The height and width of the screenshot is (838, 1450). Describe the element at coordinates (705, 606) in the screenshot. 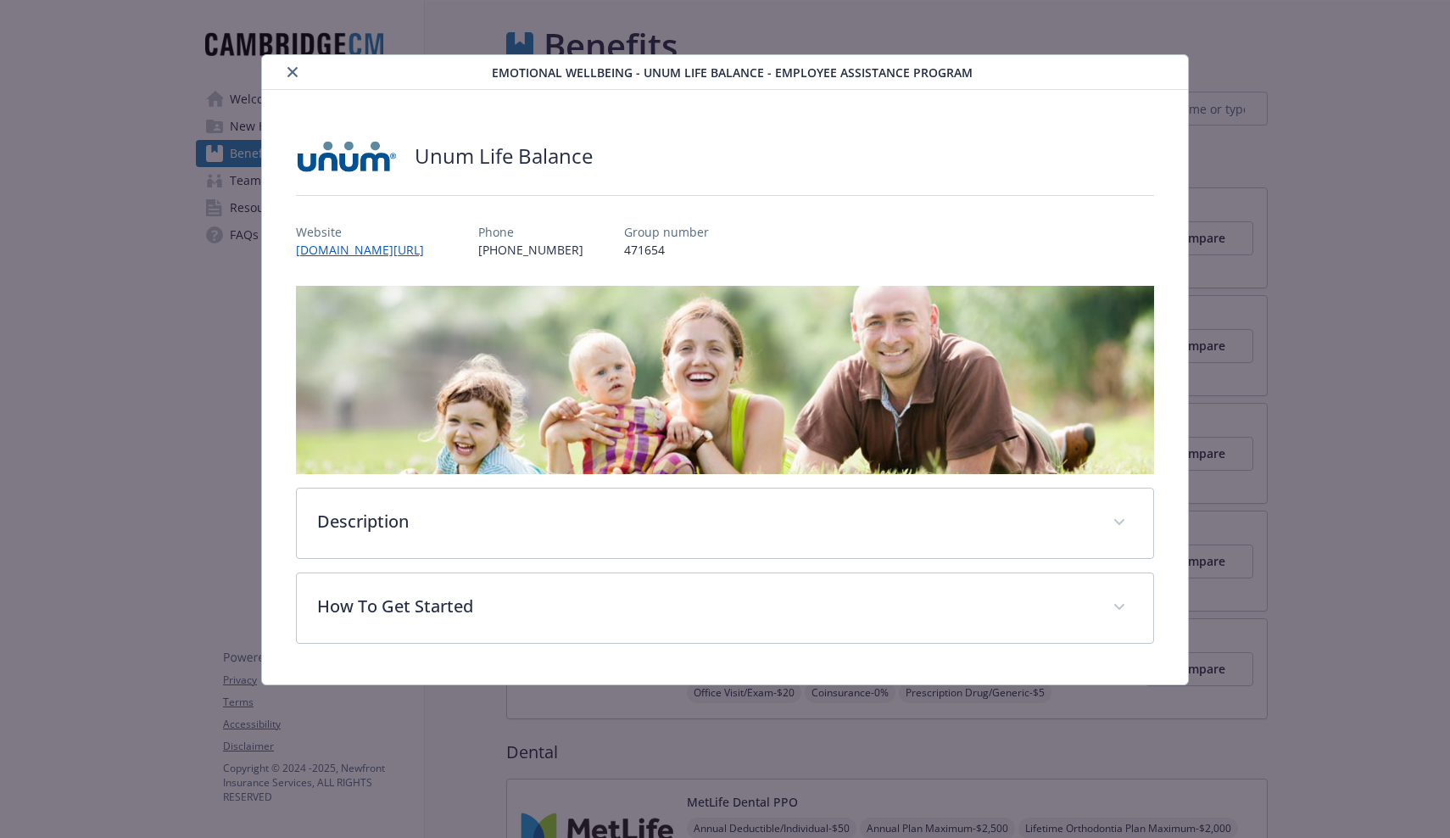

I see `p: How To Get Started` at that location.